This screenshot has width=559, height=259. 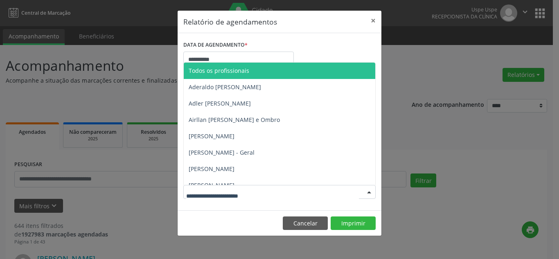 What do you see at coordinates (373, 20) in the screenshot?
I see `button: Close` at bounding box center [373, 20].